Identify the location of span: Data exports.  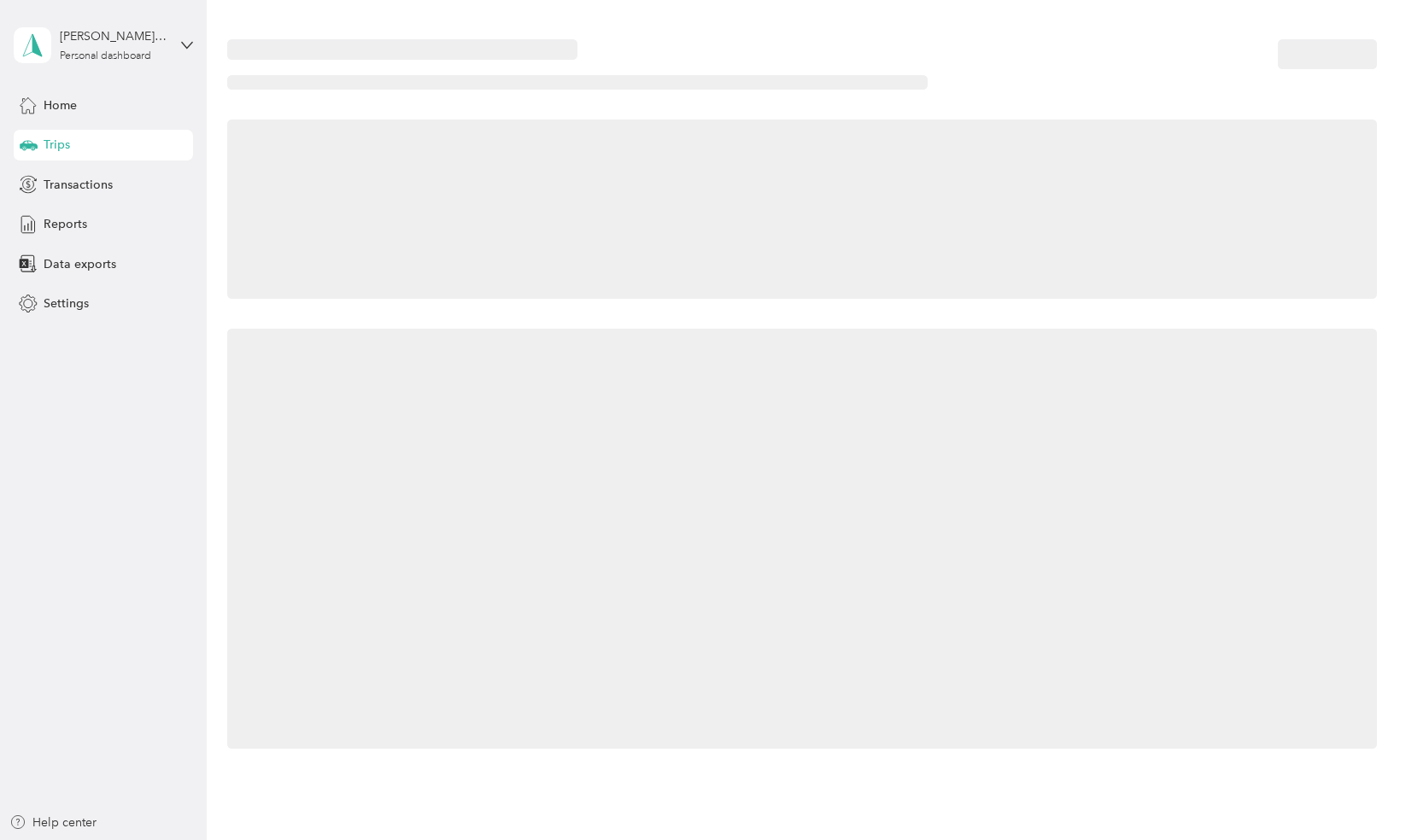
(79, 264).